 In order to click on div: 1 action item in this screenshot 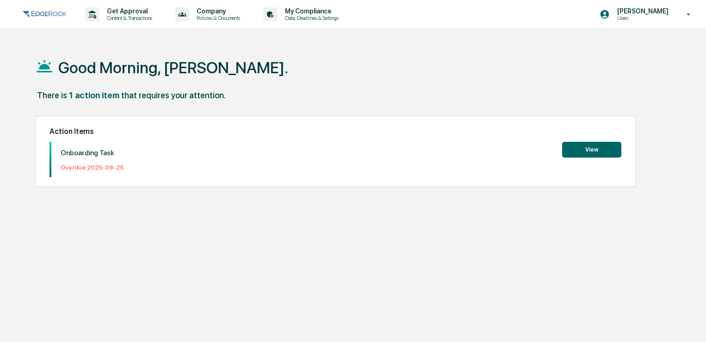, I will do `click(94, 95)`.